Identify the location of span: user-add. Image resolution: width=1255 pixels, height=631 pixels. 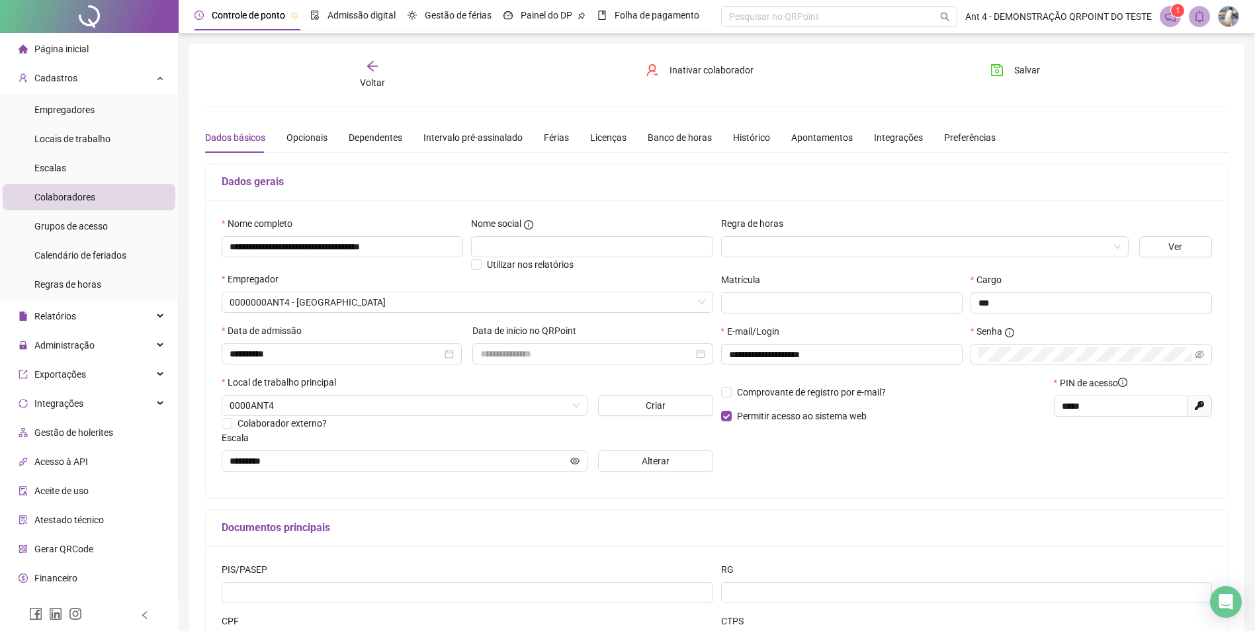
(23, 78).